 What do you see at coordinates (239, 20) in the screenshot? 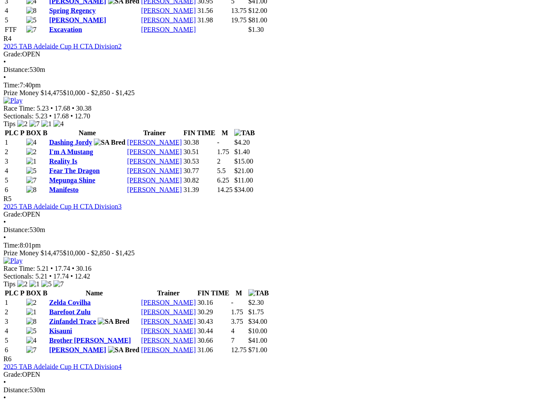
I see `text: 19.75` at bounding box center [239, 20].